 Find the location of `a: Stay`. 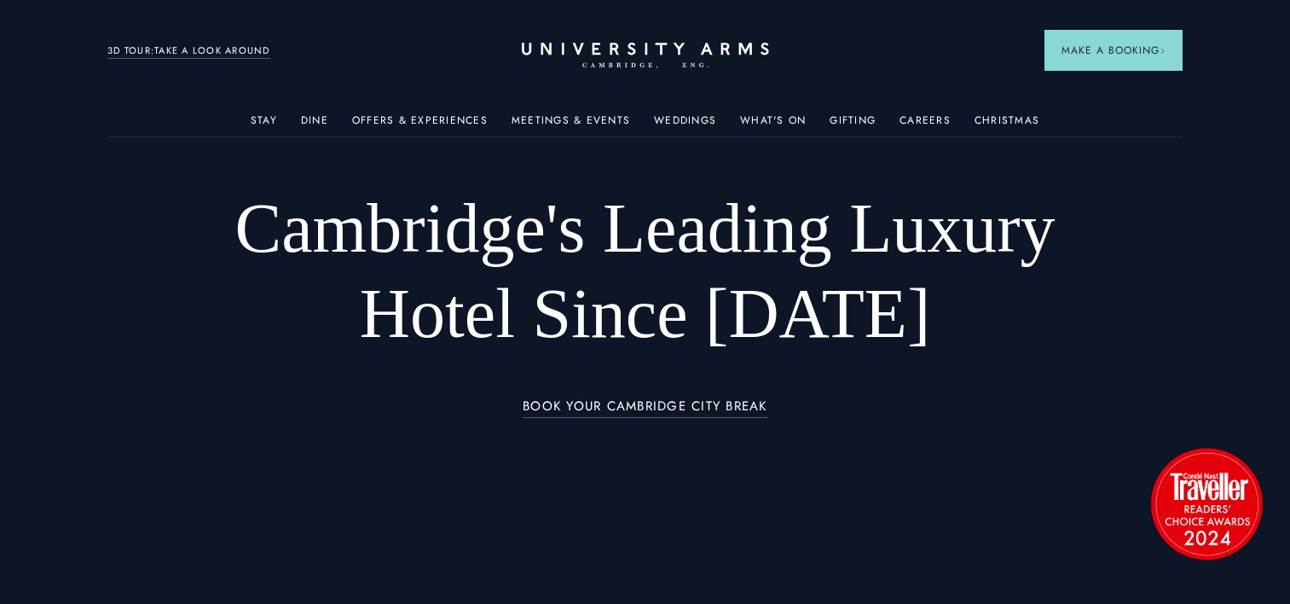

a: Stay is located at coordinates (264, 125).